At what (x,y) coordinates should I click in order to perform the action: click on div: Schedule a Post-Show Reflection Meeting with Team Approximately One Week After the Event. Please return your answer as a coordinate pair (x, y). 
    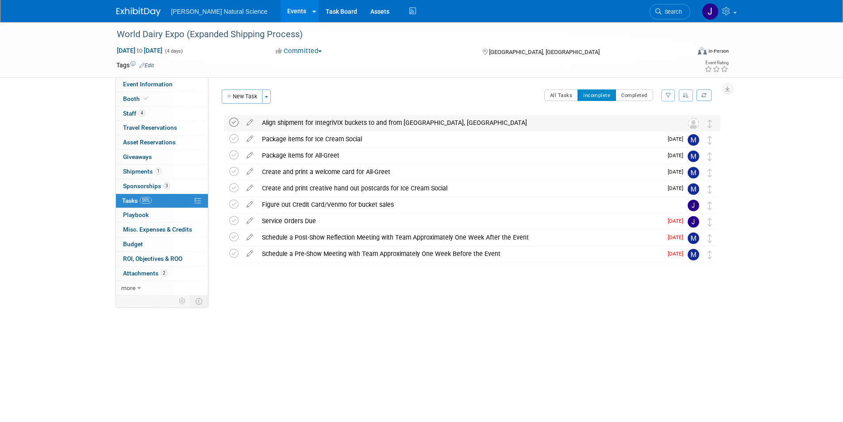
    Looking at the image, I should click on (460, 237).